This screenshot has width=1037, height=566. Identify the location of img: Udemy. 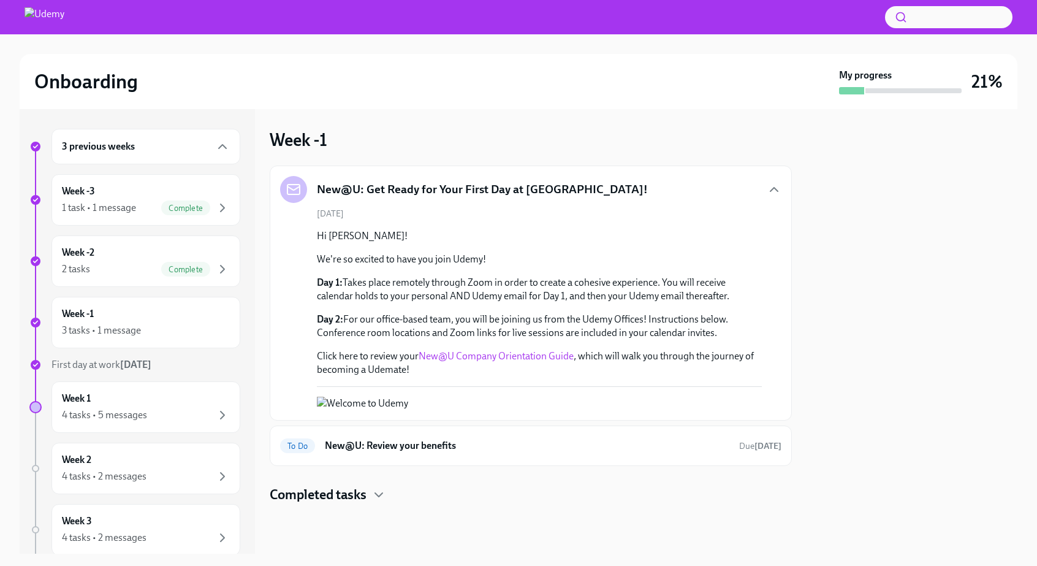
(44, 17).